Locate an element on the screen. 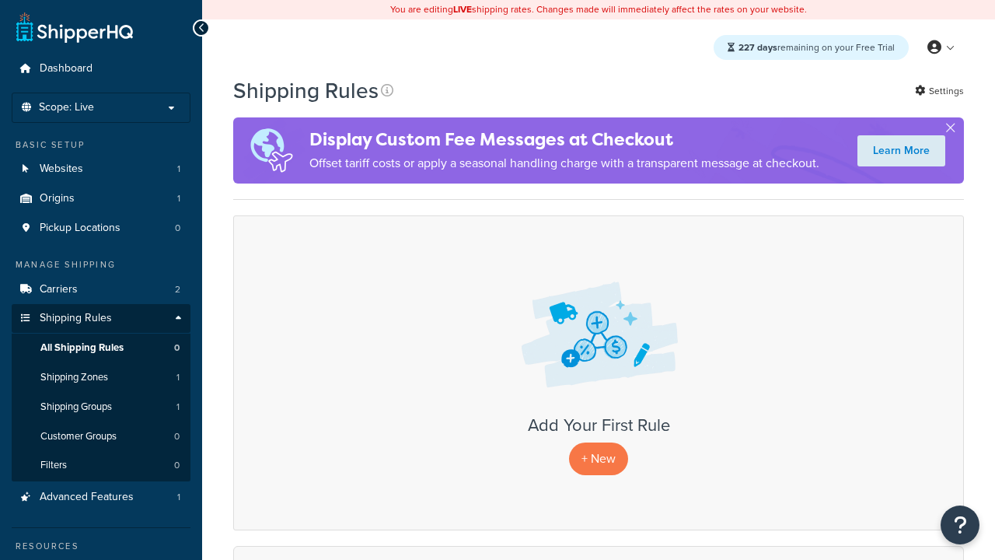 The image size is (995, 560). li: Shipping Rules is located at coordinates (101, 393).